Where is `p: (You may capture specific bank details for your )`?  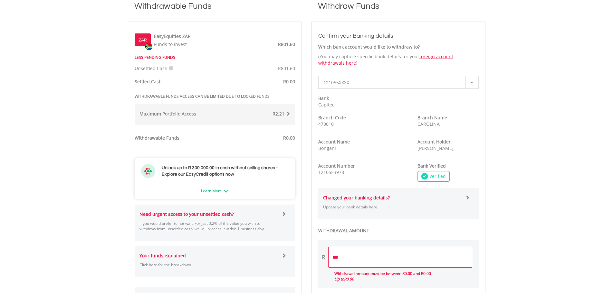
p: (You may capture specific bank details for your ) is located at coordinates (398, 60).